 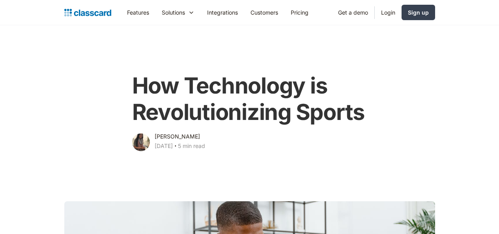 I want to click on div: Sign up, so click(x=418, y=12).